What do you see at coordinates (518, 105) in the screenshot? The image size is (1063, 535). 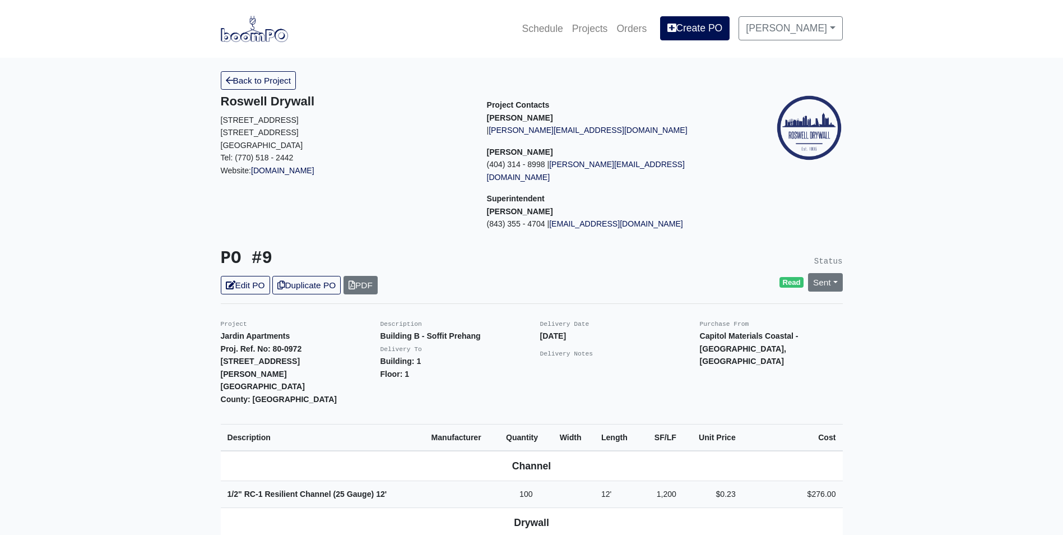 I see `span: Project Contacts` at bounding box center [518, 105].